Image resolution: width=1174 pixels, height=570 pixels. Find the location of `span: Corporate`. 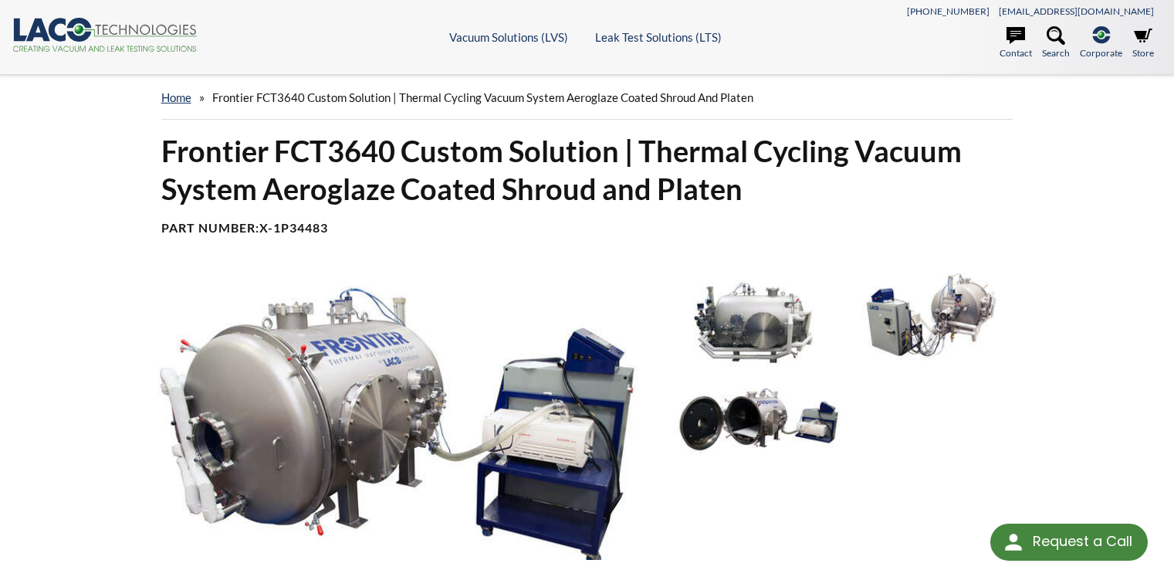

span: Corporate is located at coordinates (1101, 52).